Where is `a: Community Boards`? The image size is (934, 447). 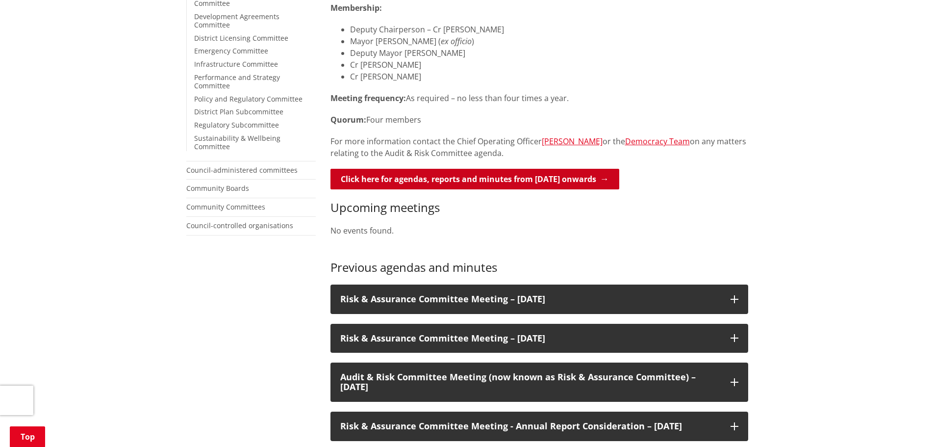 a: Community Boards is located at coordinates (218, 188).